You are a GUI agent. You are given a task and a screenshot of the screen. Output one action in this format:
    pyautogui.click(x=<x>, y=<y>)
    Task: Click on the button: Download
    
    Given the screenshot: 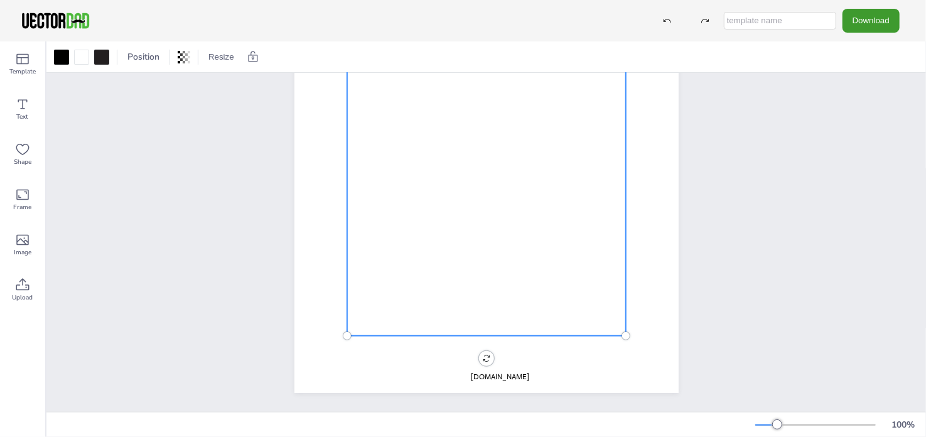 What is the action you would take?
    pyautogui.click(x=871, y=20)
    